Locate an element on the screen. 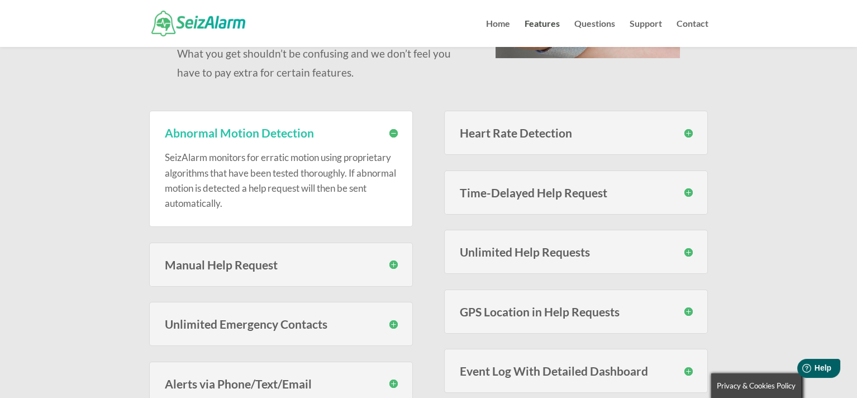 This screenshot has width=857, height=398. h3: Alerts via Phone/Text/Email is located at coordinates (281, 383).